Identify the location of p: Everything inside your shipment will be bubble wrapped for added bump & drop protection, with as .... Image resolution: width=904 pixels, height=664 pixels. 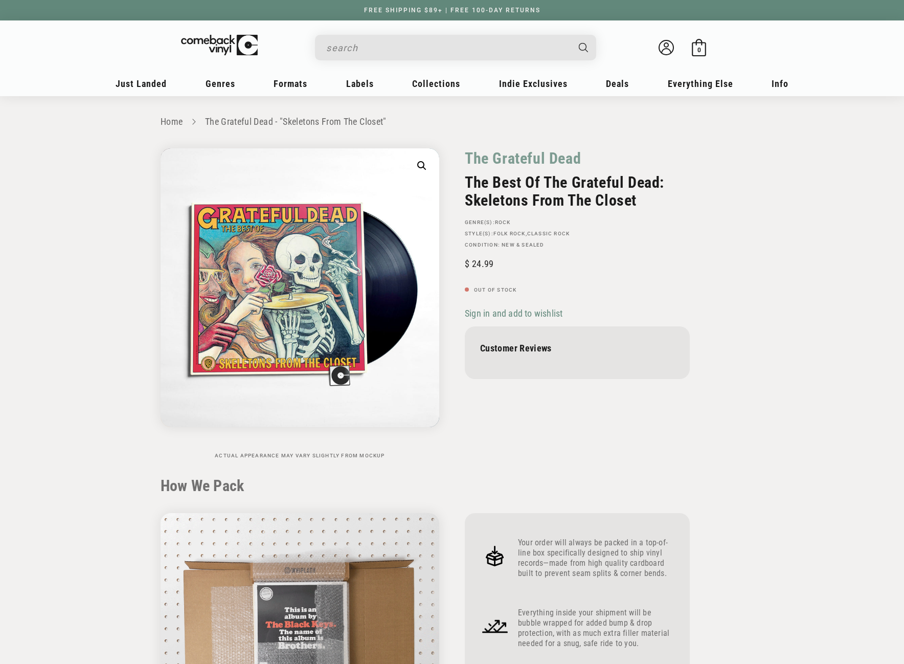
(596, 628).